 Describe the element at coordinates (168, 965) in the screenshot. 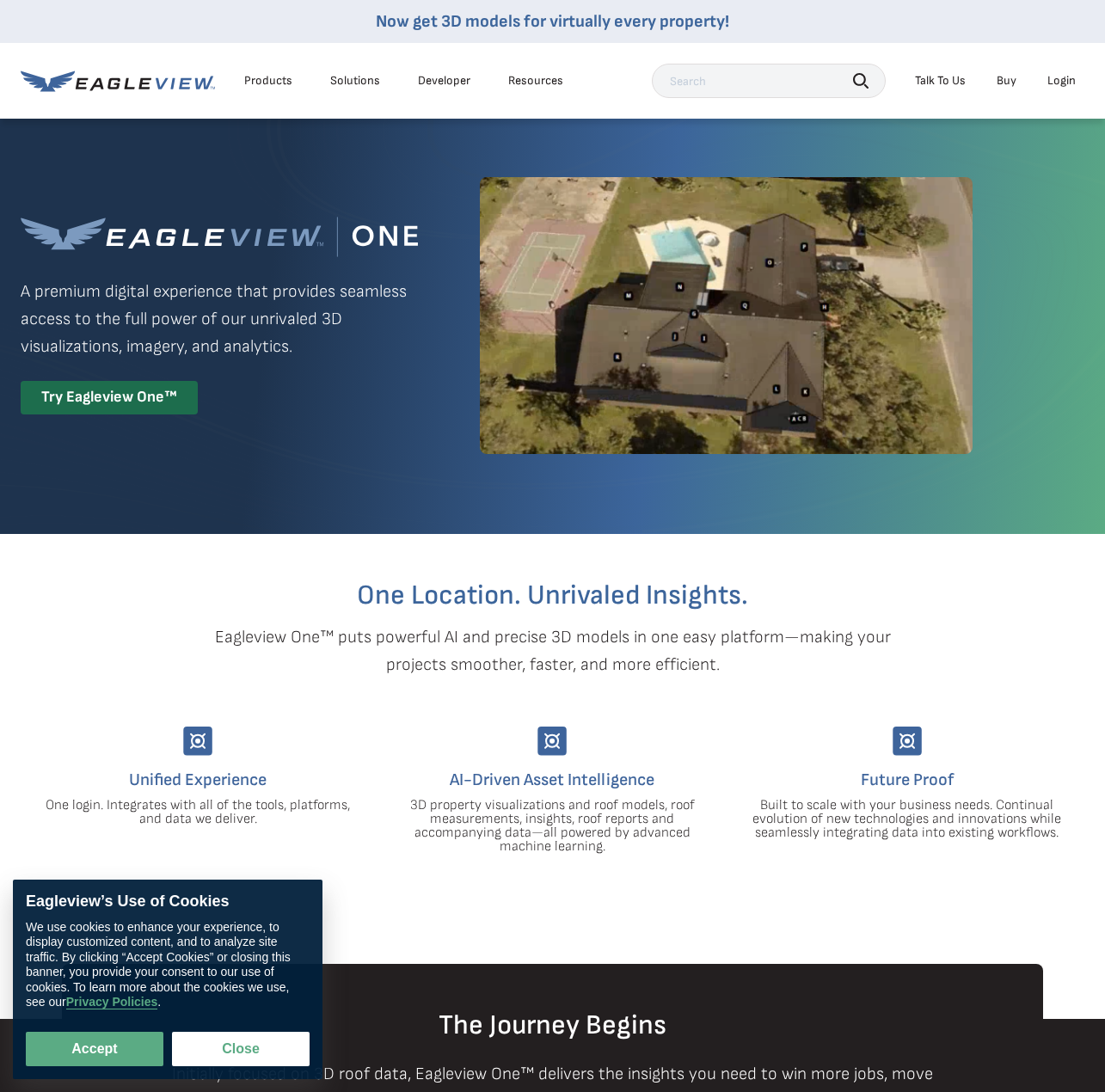

I see `div: We use cookies to enhance your experience, to display customized content, and to analyze site tra...` at that location.